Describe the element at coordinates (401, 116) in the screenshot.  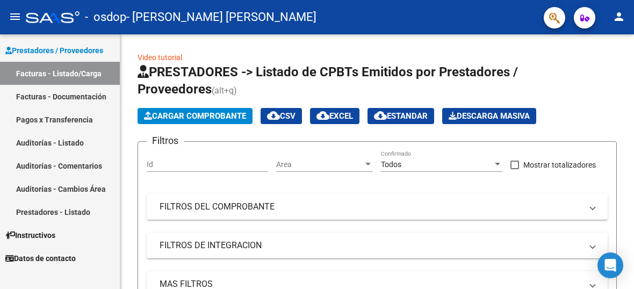
I see `span: Estandar` at that location.